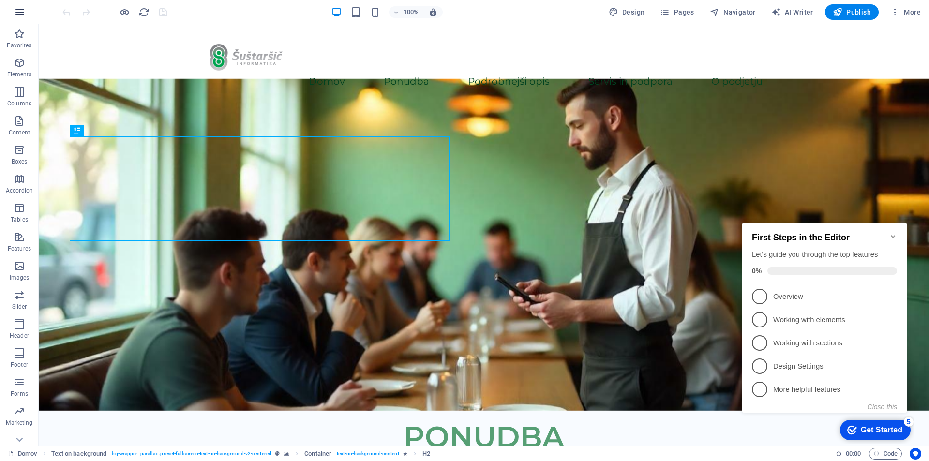 The width and height of the screenshot is (929, 461). Describe the element at coordinates (733, 12) in the screenshot. I see `span: Navigator` at that location.